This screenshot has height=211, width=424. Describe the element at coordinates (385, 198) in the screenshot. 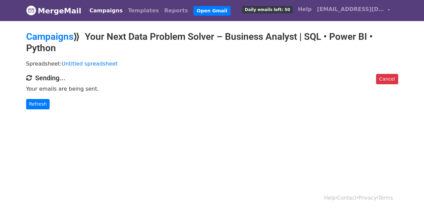

I see `a: Terms` at that location.